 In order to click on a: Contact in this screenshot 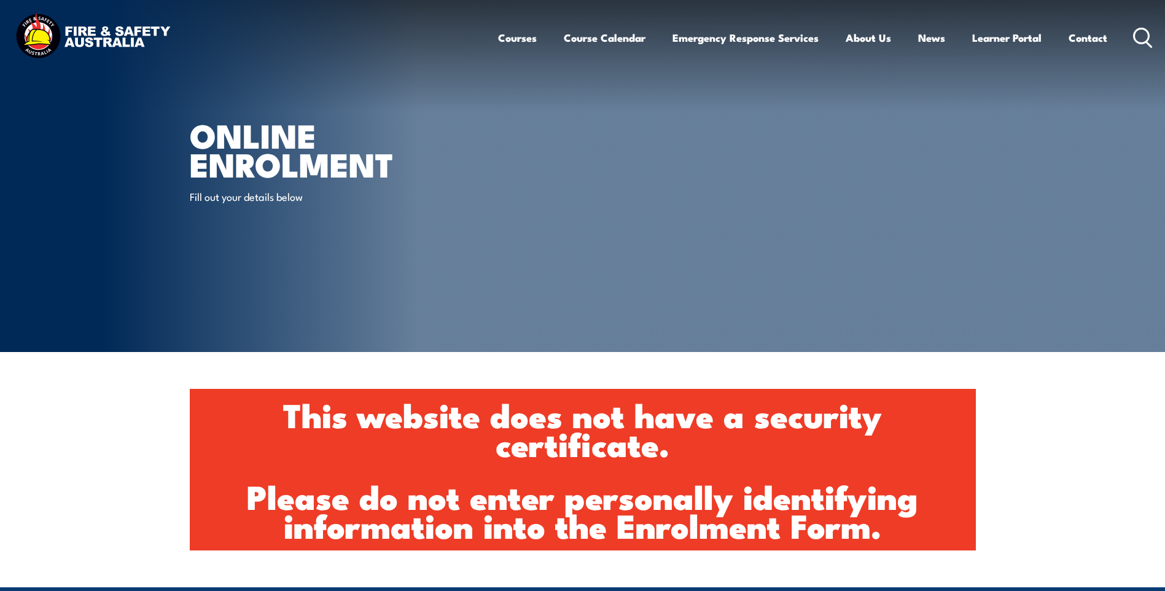, I will do `click(1088, 37)`.